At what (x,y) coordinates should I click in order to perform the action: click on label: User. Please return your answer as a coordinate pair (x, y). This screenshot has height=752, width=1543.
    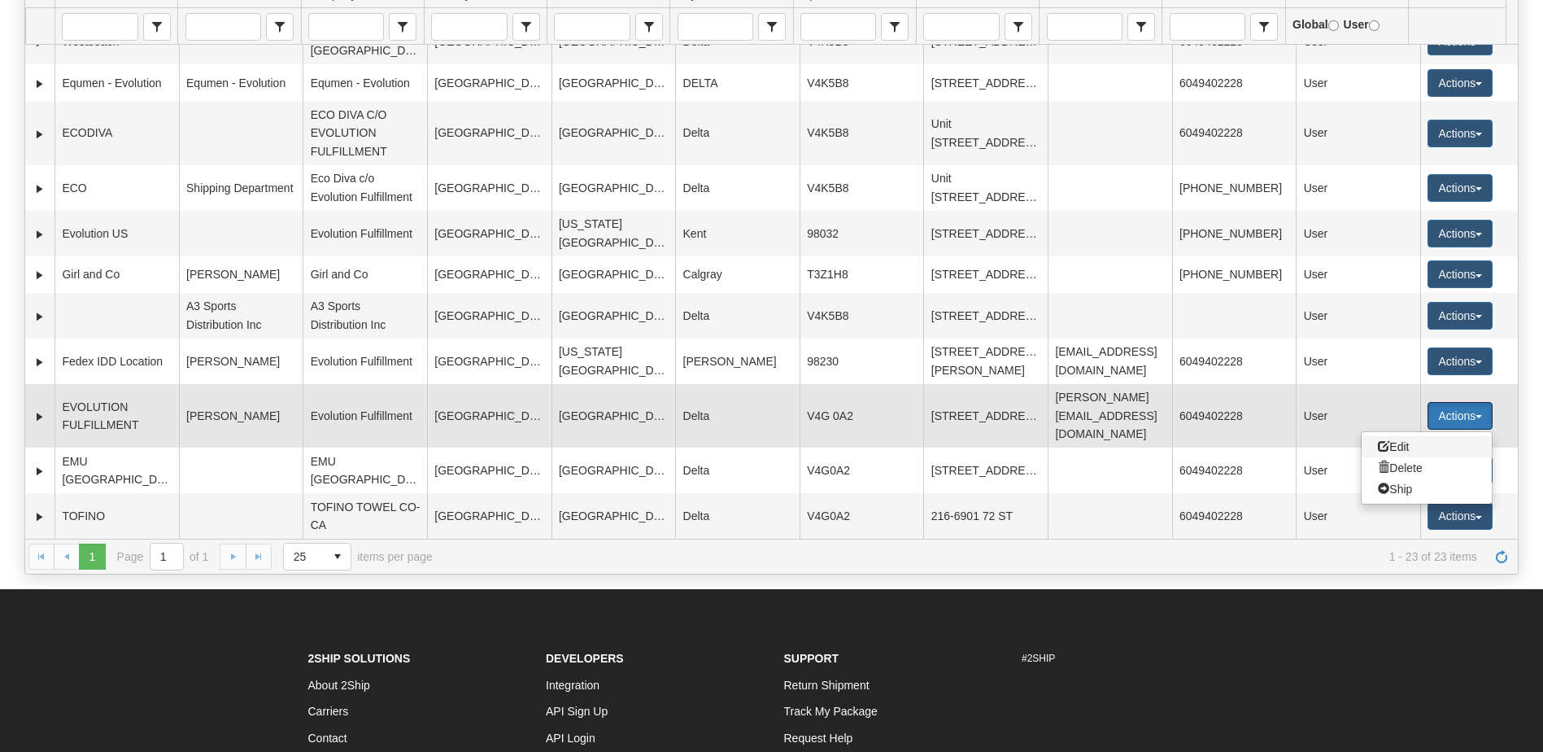
    Looking at the image, I should click on (1362, 24).